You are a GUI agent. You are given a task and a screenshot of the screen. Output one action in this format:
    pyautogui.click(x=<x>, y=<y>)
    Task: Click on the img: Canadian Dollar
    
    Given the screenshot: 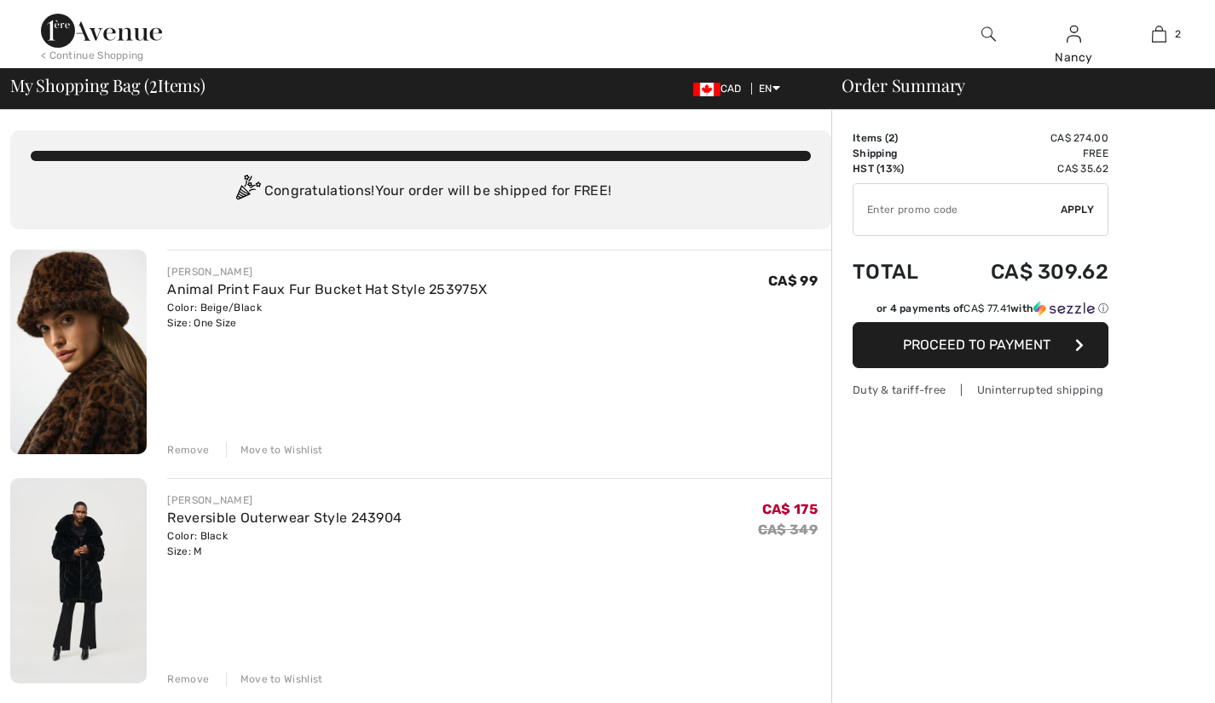 What is the action you would take?
    pyautogui.click(x=707, y=90)
    